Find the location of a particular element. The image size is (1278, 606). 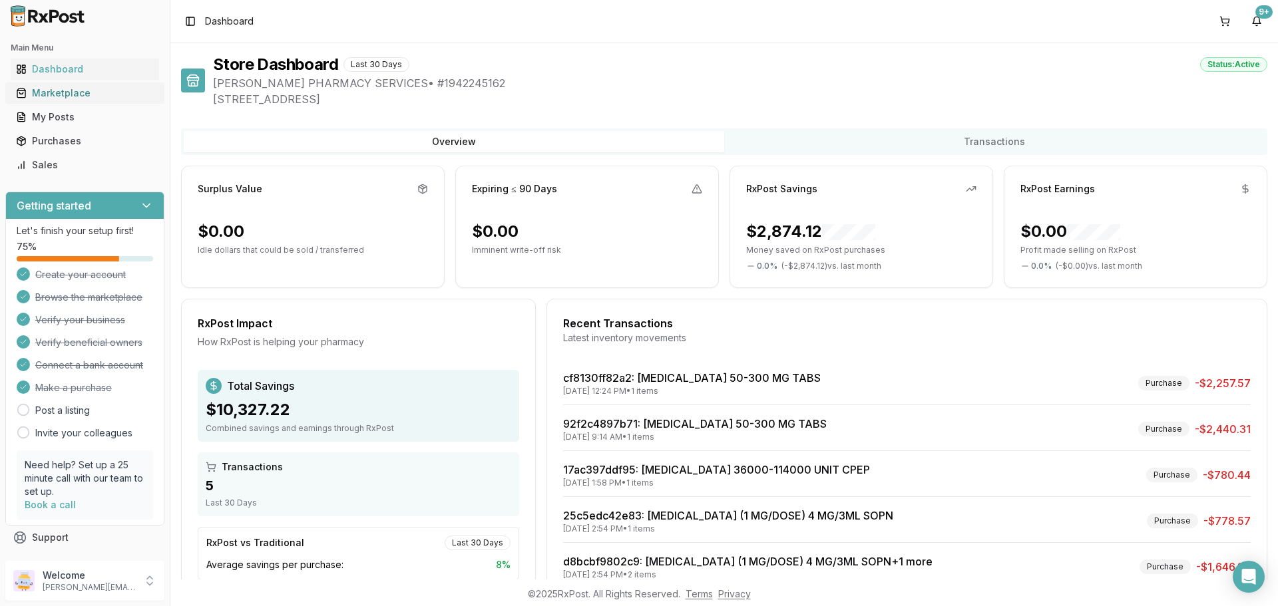

span: Transactions is located at coordinates (252, 467).